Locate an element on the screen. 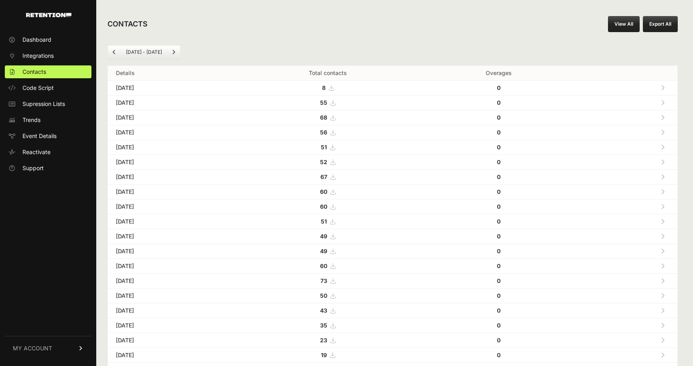 The height and width of the screenshot is (366, 693). a: Event Details is located at coordinates (48, 136).